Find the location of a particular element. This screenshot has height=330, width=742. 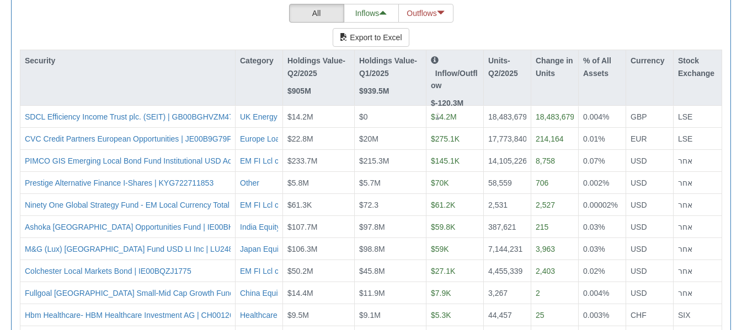

div: SIX is located at coordinates (697, 316).